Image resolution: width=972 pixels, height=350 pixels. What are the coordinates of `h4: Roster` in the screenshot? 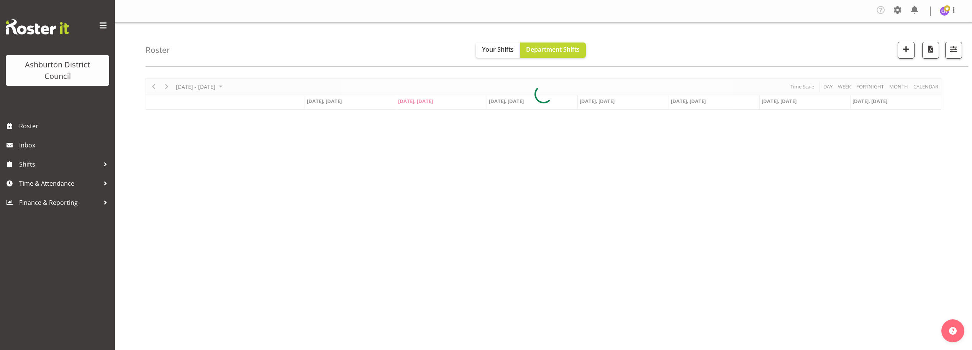 It's located at (158, 50).